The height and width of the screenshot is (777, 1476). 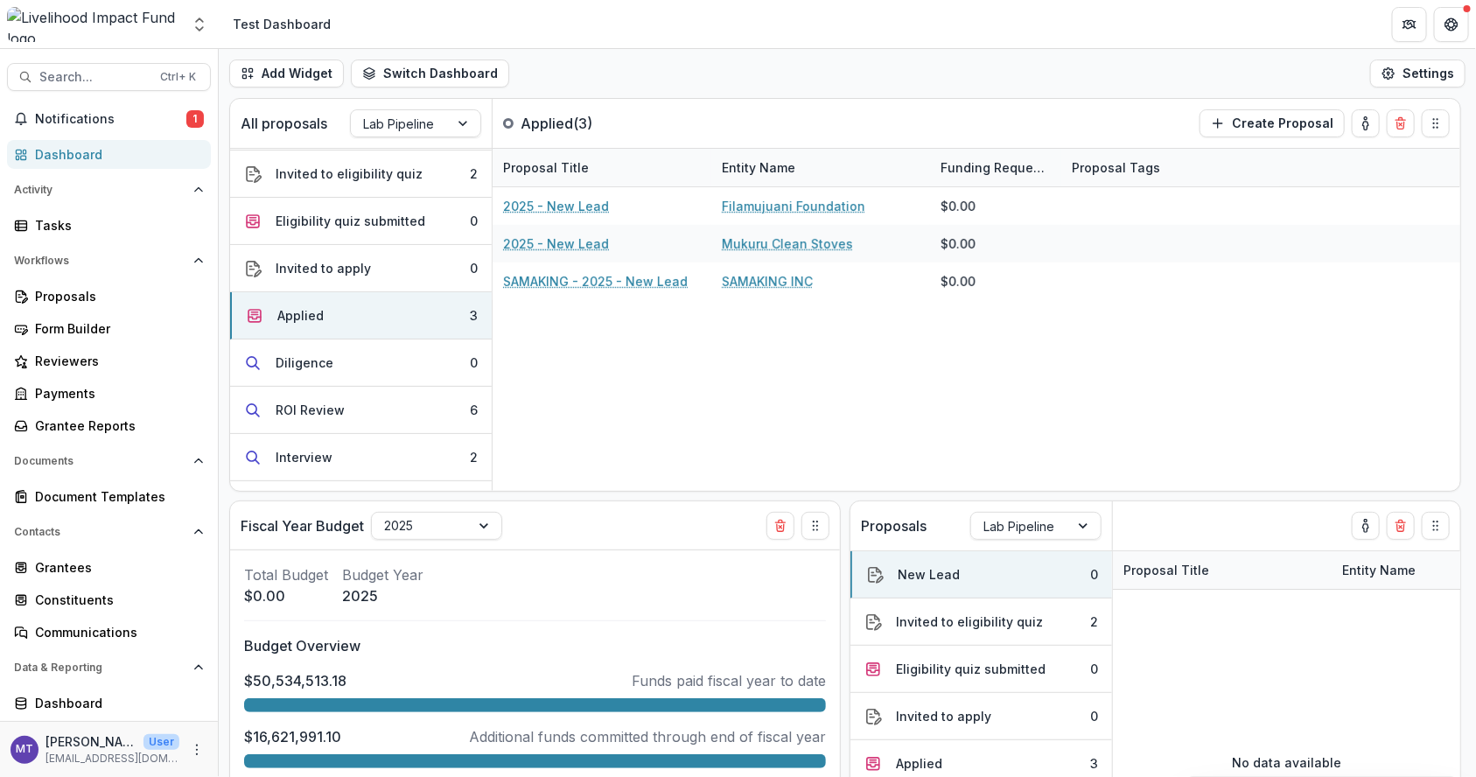 I want to click on img: Livelihood Impact Fund logo, so click(x=94, y=24).